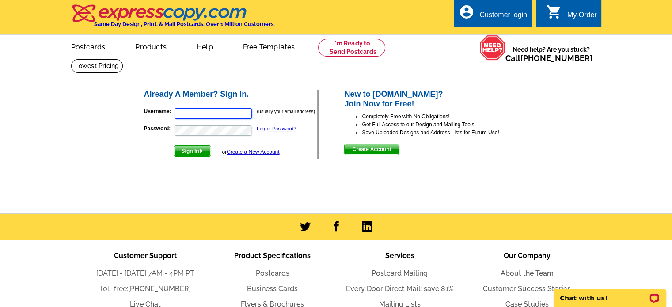  I want to click on li: Get Full Access to our Design and Mailing Tools!, so click(445, 125).